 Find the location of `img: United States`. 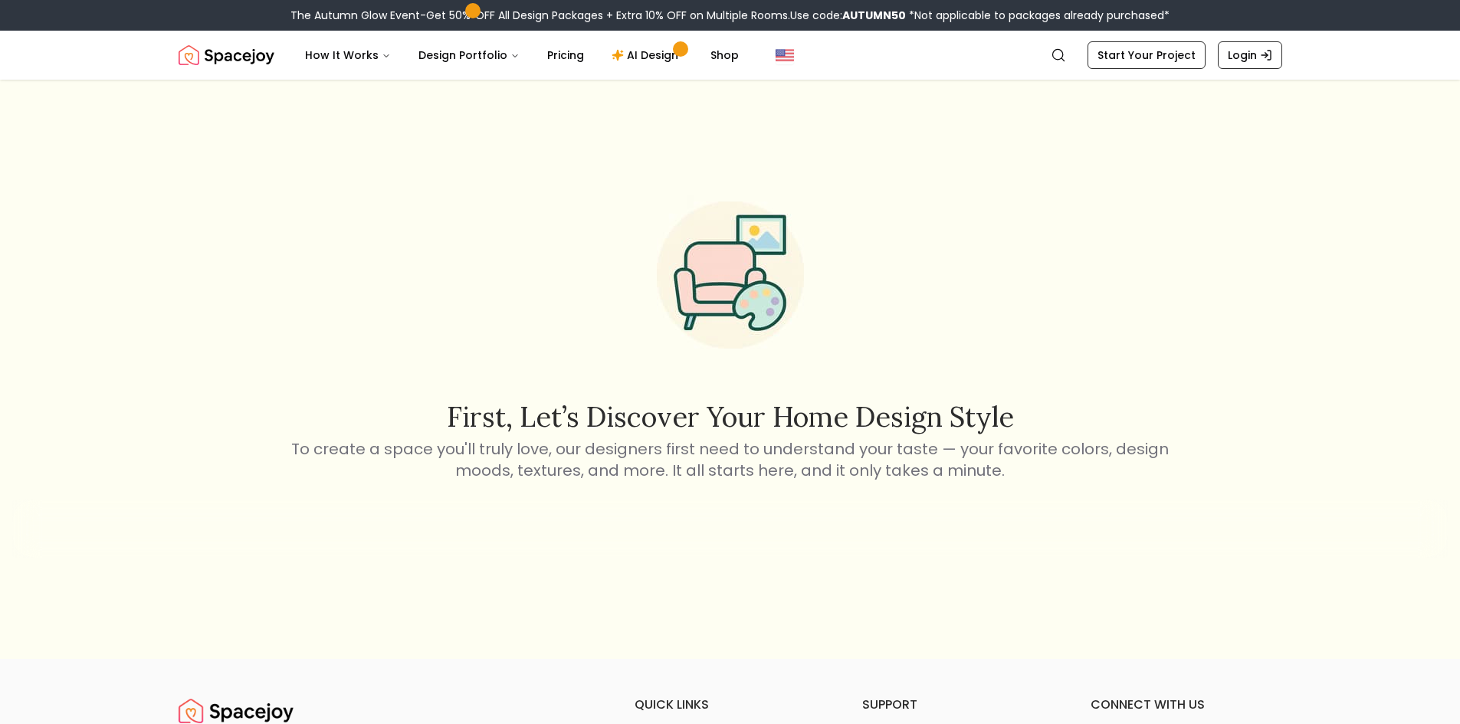

img: United States is located at coordinates (785, 55).